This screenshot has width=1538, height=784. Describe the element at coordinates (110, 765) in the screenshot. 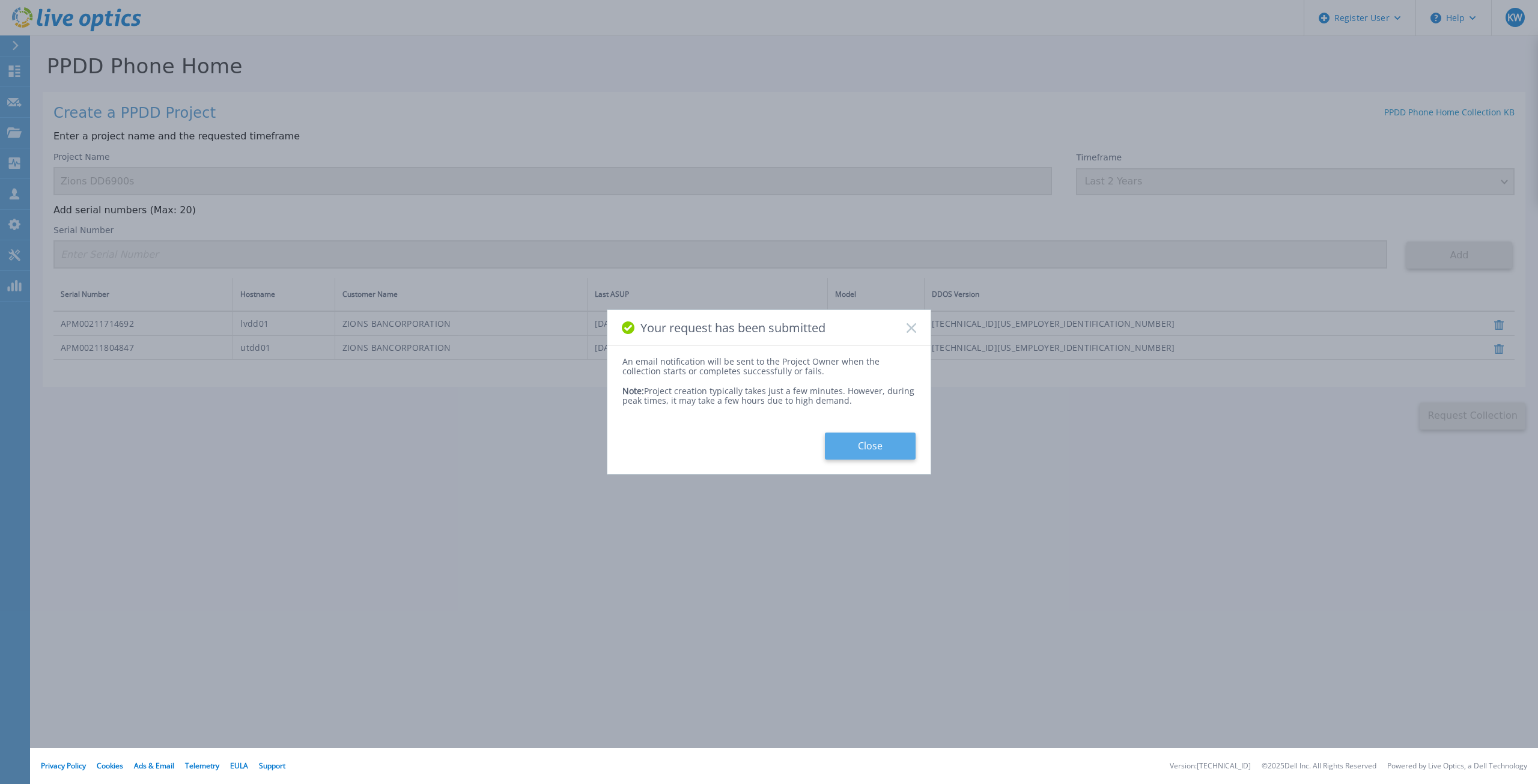

I see `a: Cookies` at that location.